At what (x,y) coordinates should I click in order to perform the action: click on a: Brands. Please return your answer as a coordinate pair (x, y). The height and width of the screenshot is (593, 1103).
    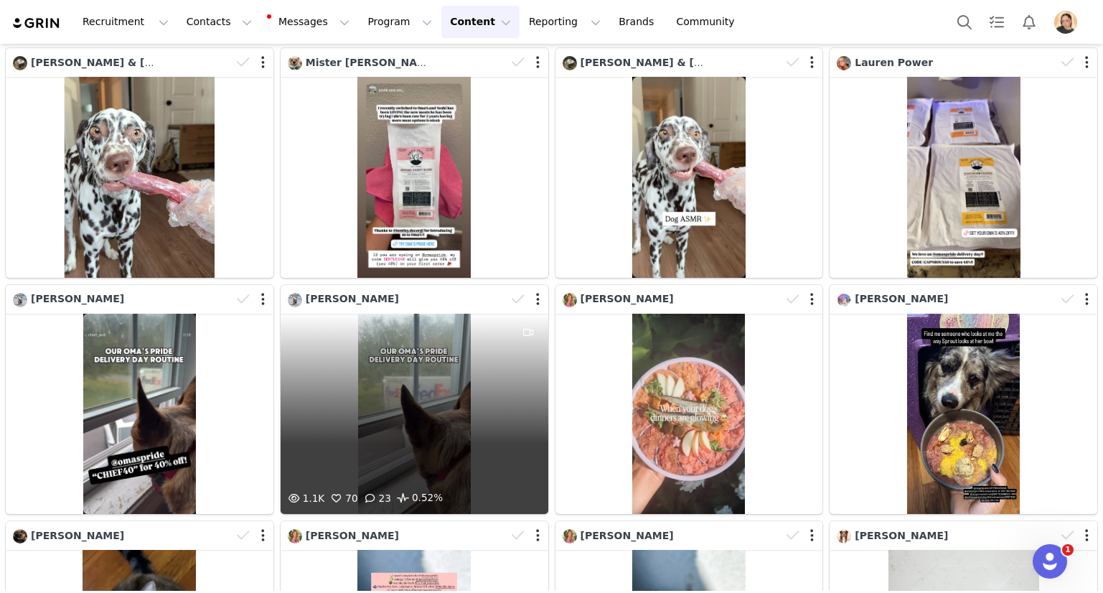
    Looking at the image, I should click on (638, 22).